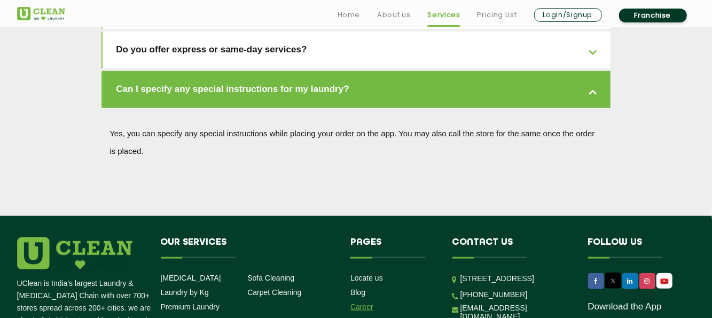 This screenshot has width=712, height=318. I want to click on a: Download the App, so click(625, 307).